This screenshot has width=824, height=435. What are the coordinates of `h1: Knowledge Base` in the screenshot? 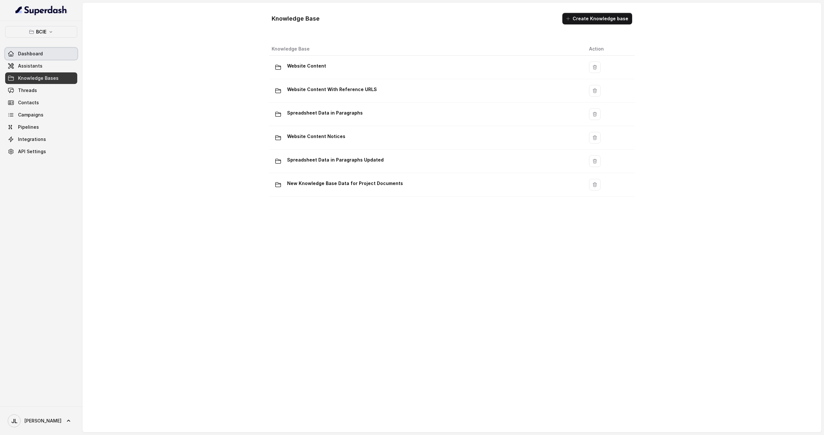 It's located at (296, 19).